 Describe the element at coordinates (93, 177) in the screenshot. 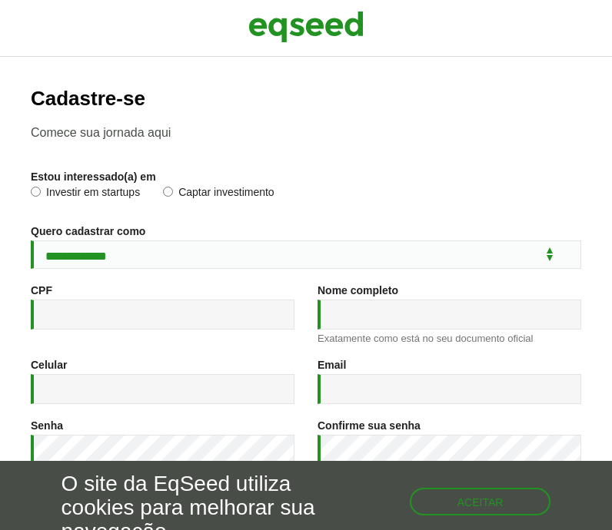

I see `label: Estou interessado(a) em` at that location.